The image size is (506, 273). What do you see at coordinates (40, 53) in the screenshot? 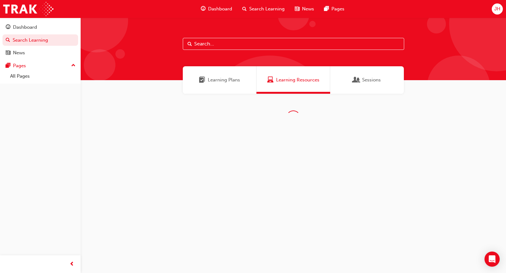
I see `a: News` at bounding box center [40, 53].